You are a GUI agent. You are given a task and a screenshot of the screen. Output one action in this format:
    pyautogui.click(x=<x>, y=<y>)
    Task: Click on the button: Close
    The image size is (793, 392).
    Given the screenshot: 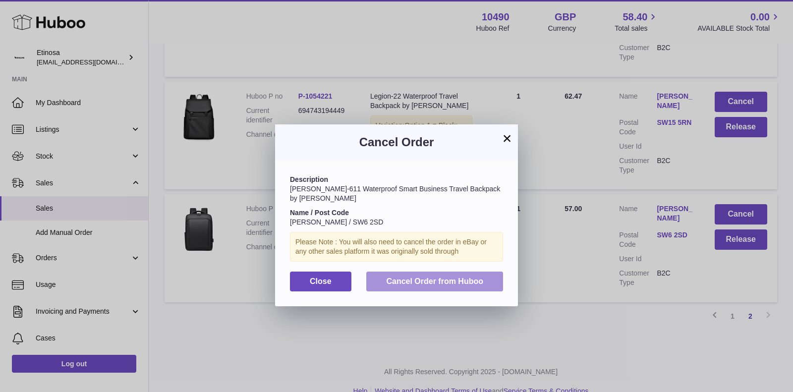 What is the action you would take?
    pyautogui.click(x=321, y=282)
    